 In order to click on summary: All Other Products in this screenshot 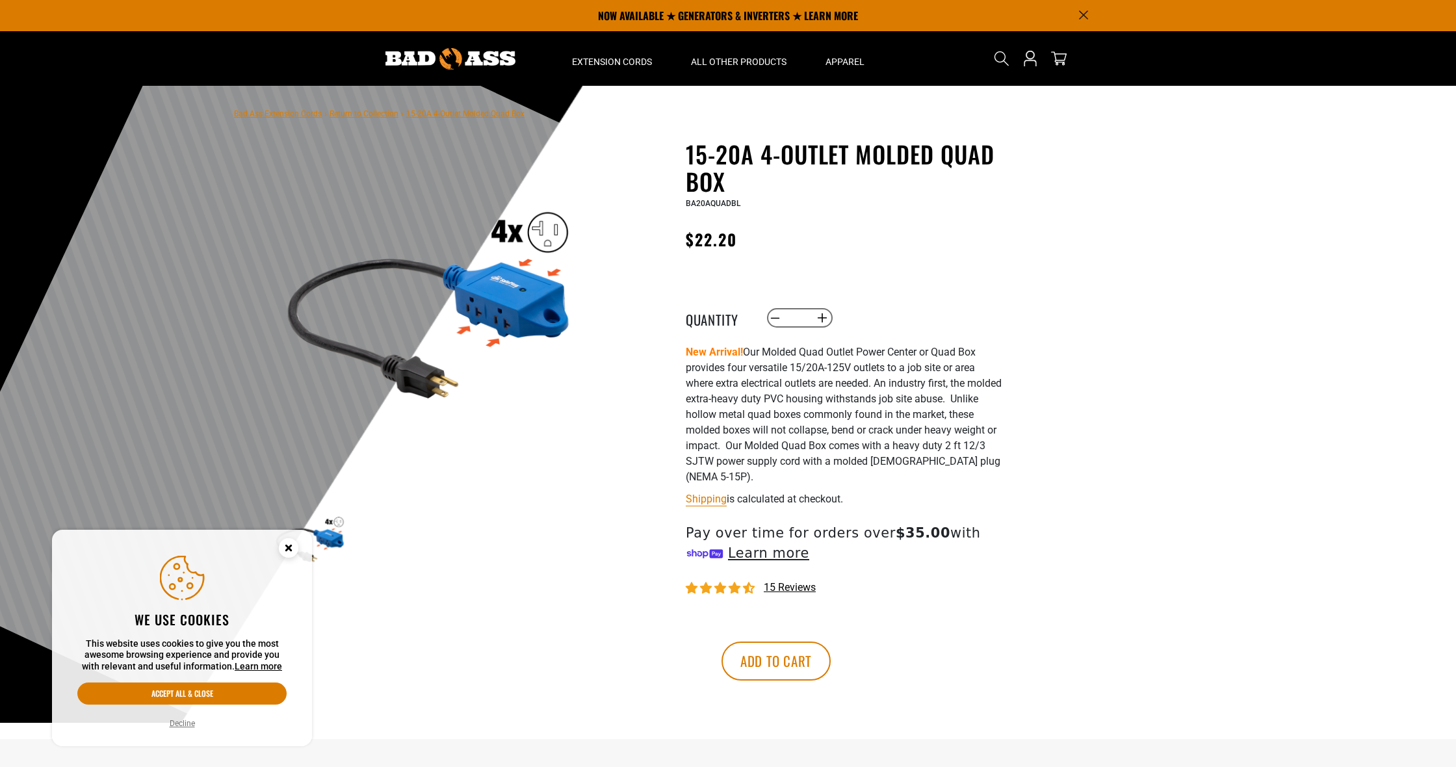, I will do `click(738, 58)`.